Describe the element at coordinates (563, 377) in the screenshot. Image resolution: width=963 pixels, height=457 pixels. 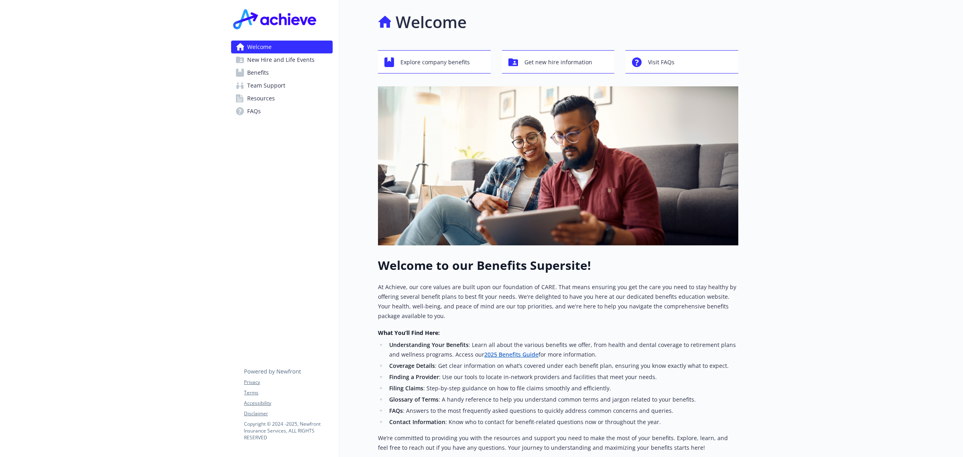
I see `li: : Use our tools to locate in-network providers and facilities that meet your needs.` at that location.